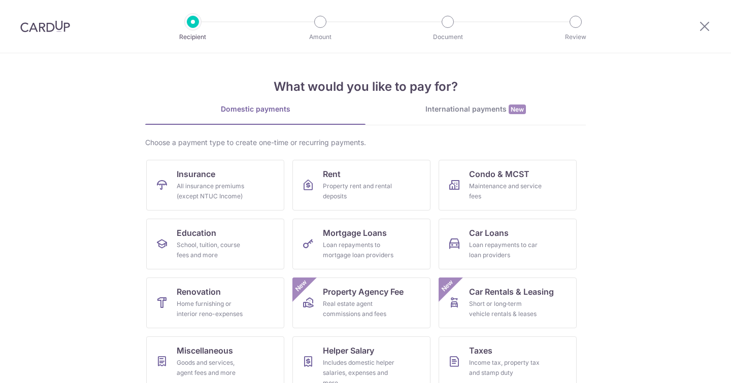 This screenshot has width=731, height=383. What do you see at coordinates (476, 109) in the screenshot?
I see `div: International payments` at bounding box center [476, 109].